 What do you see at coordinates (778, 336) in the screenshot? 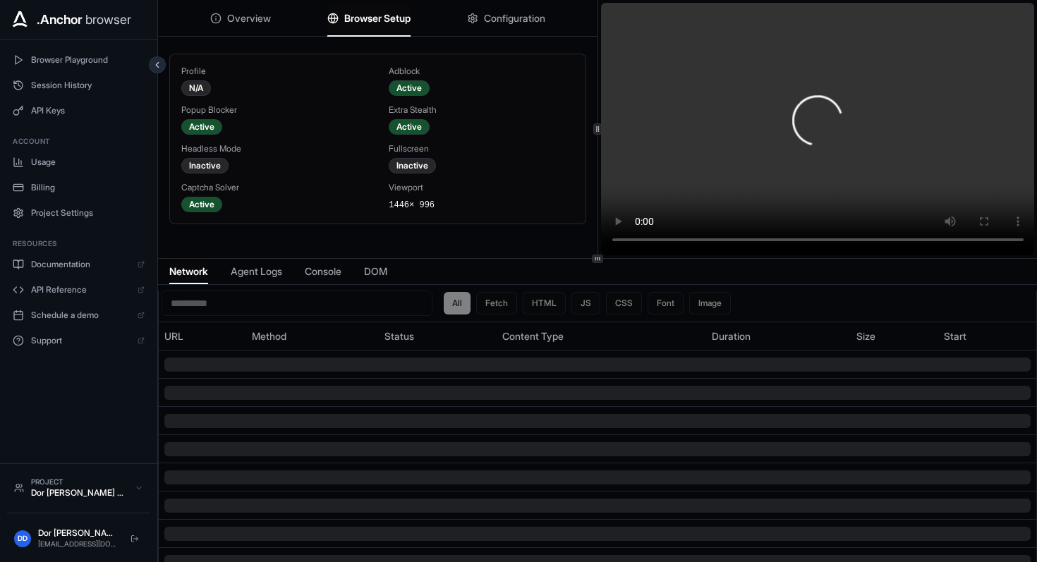
I see `div: Duration` at bounding box center [778, 336].